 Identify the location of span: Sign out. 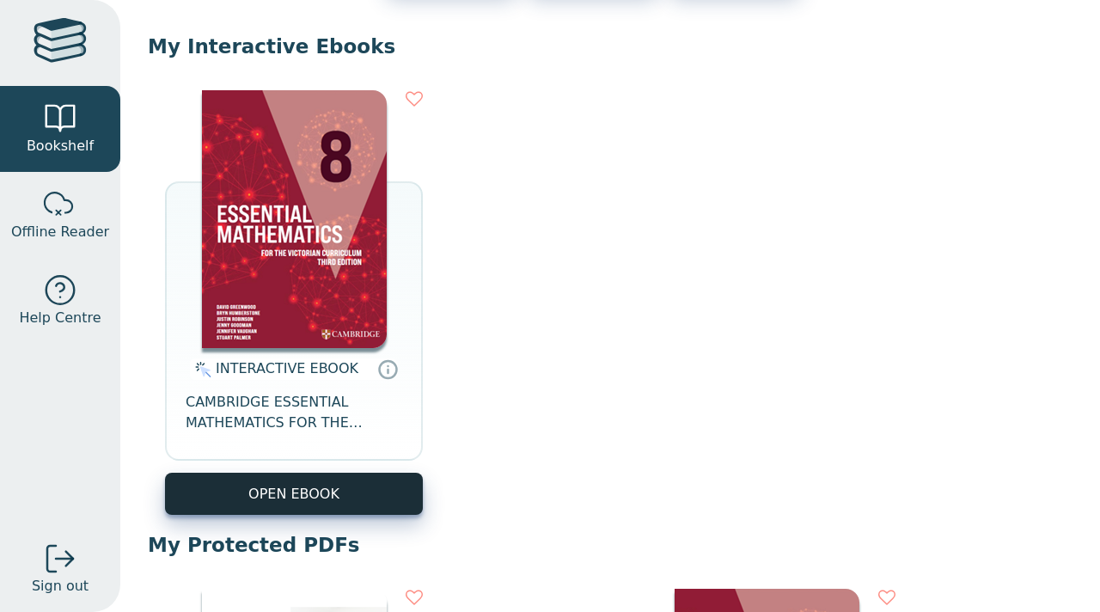
(60, 586).